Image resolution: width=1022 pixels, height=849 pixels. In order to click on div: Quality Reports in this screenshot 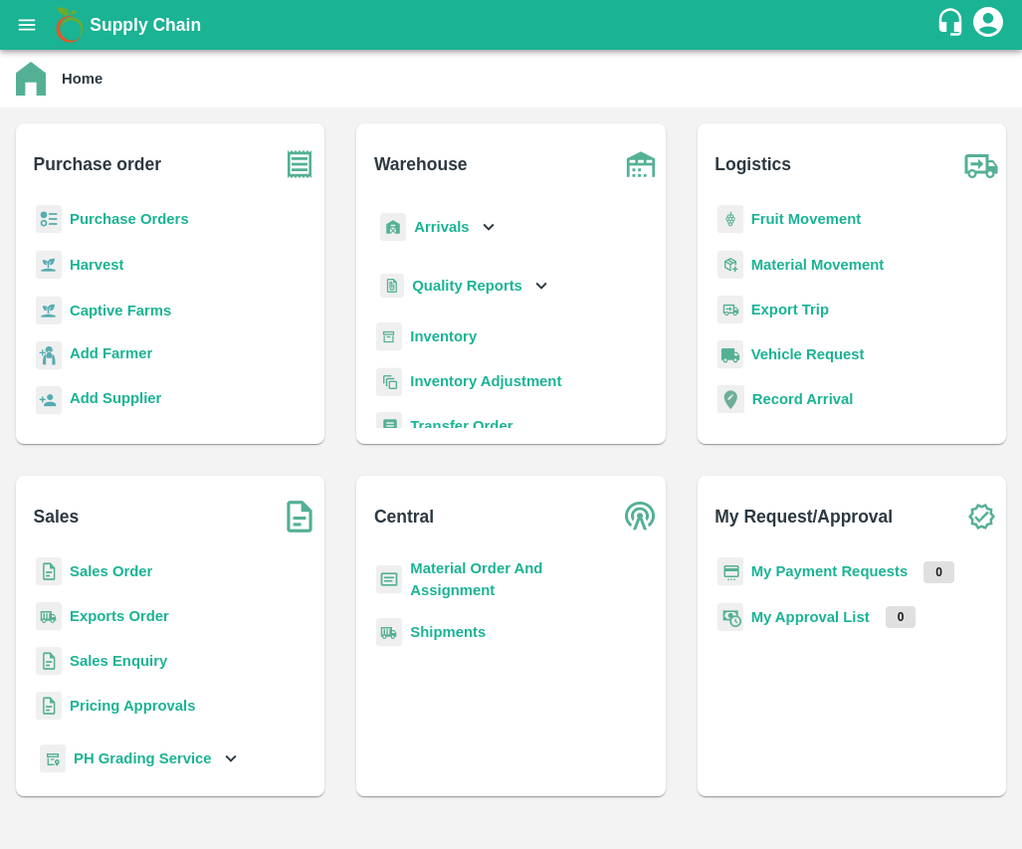, I will do `click(464, 286)`.